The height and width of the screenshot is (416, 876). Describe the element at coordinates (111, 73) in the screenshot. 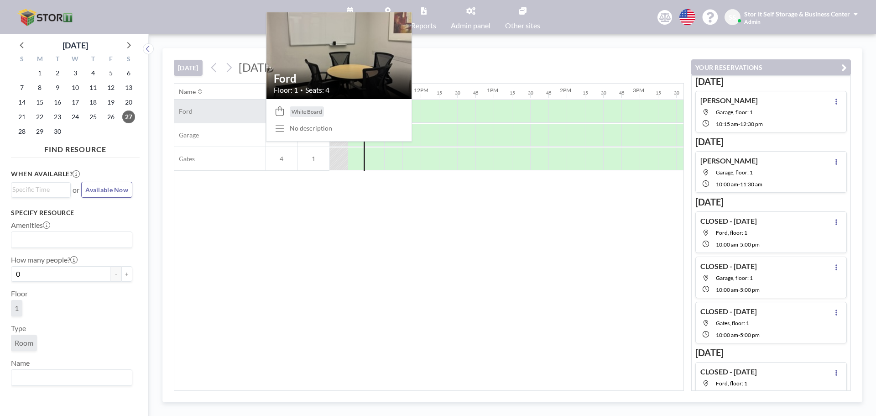

I see `span: Friday, September 5, 2025` at that location.